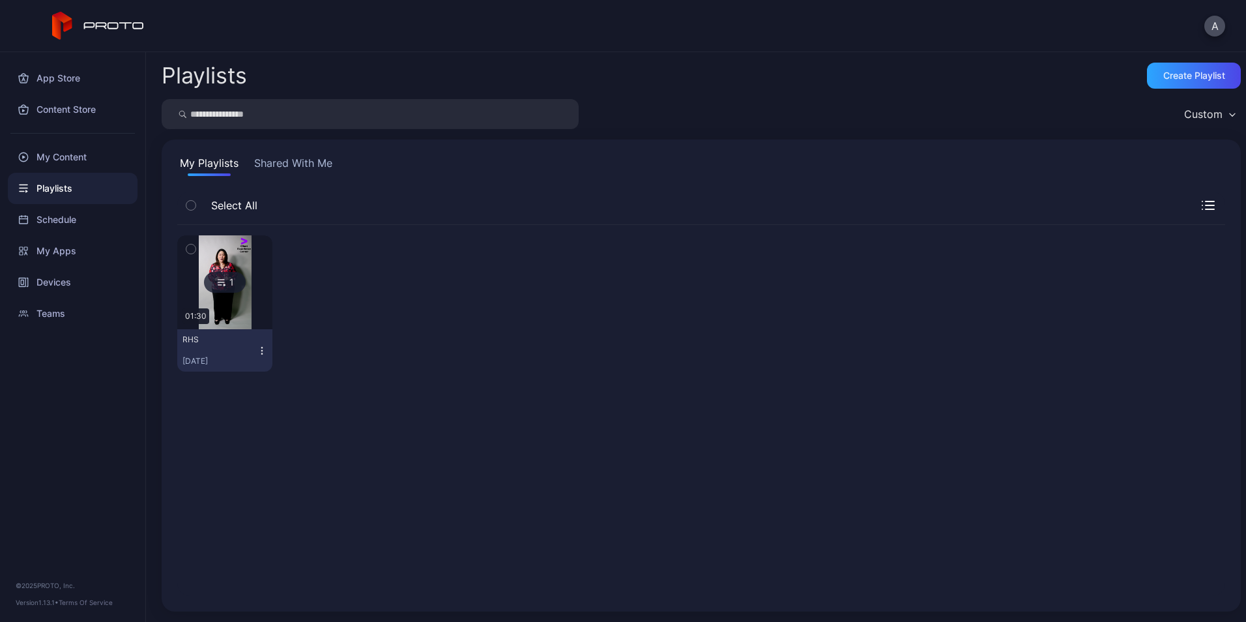 This screenshot has width=1246, height=622. I want to click on a: My Apps, so click(72, 251).